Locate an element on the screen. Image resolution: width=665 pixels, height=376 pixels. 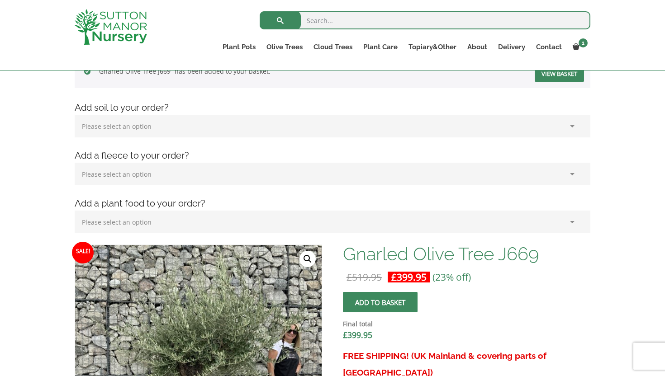
a: View full-screen image gallery is located at coordinates (308, 259).